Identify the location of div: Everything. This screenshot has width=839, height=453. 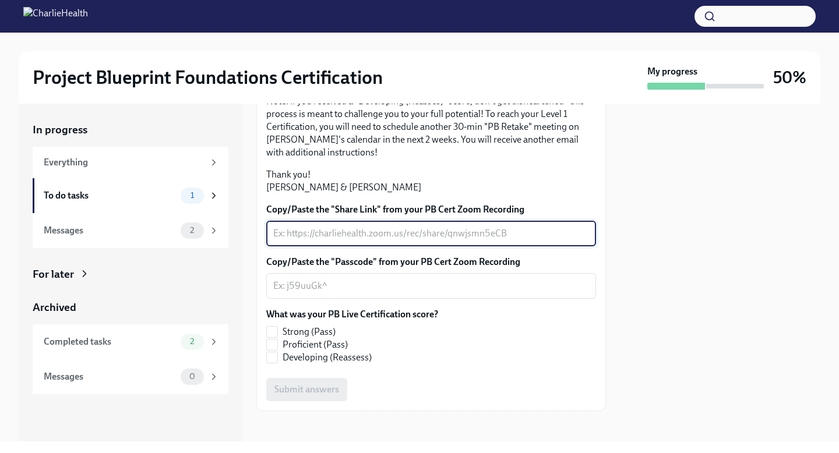
(123, 163).